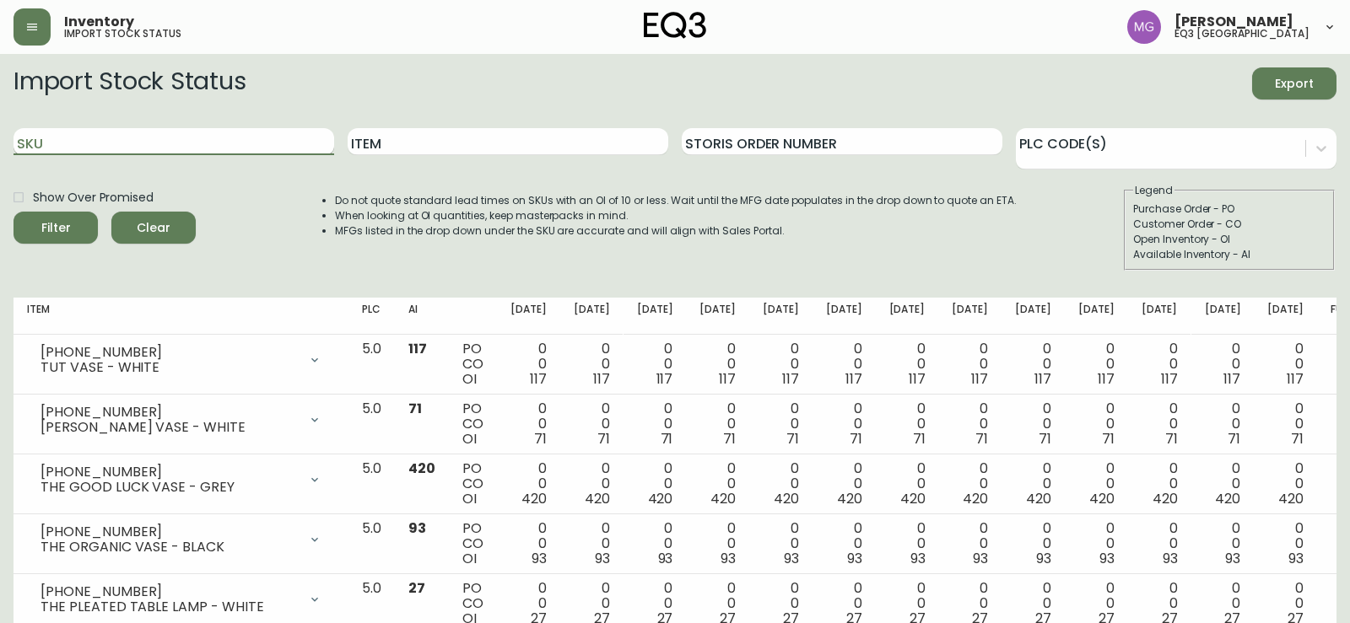 The image size is (1350, 623). What do you see at coordinates (169, 607) in the screenshot?
I see `div: THE PLEATED TABLE LAMP - WHITE` at bounding box center [169, 607].